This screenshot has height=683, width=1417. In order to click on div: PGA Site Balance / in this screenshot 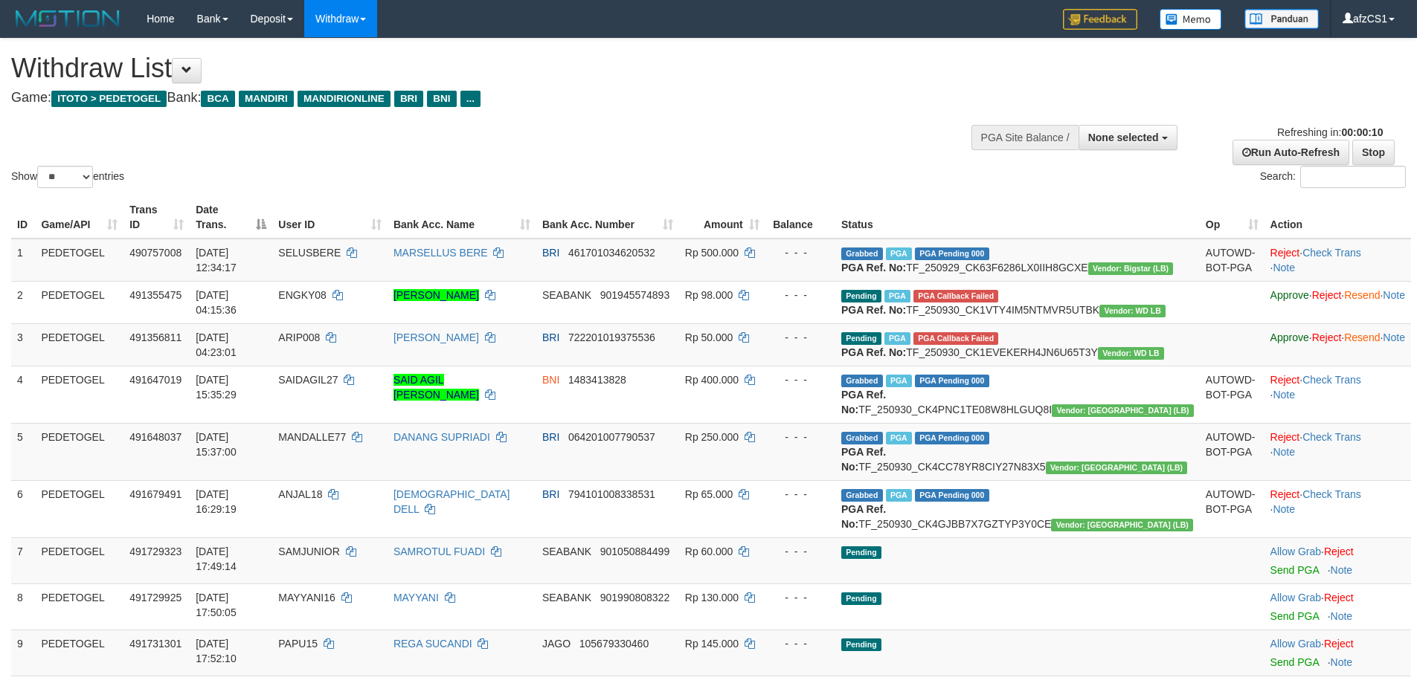, I will do `click(1025, 138)`.